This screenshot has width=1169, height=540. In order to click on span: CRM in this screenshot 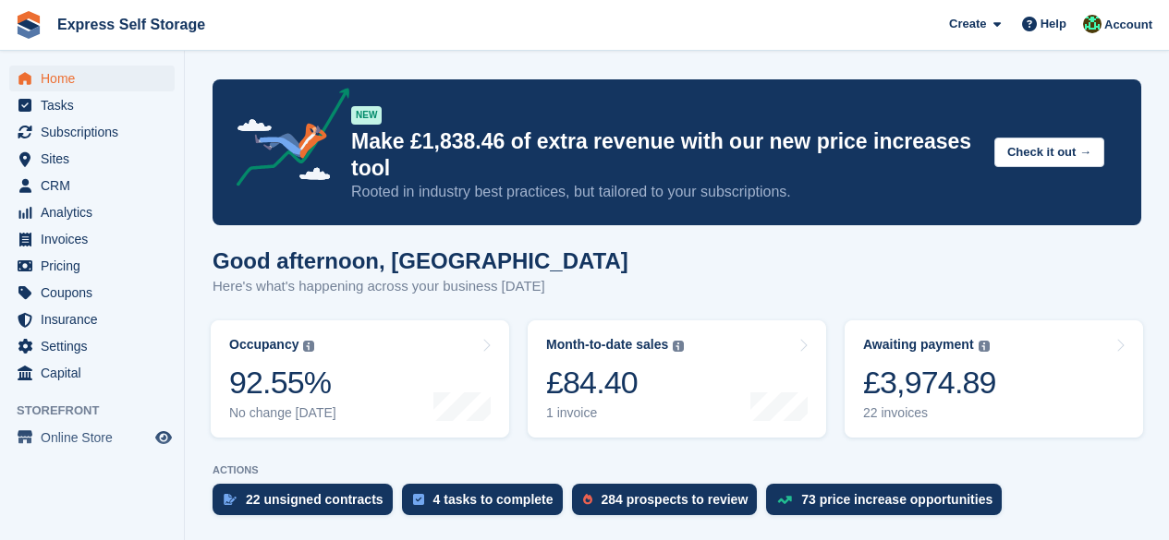, I will do `click(96, 186)`.